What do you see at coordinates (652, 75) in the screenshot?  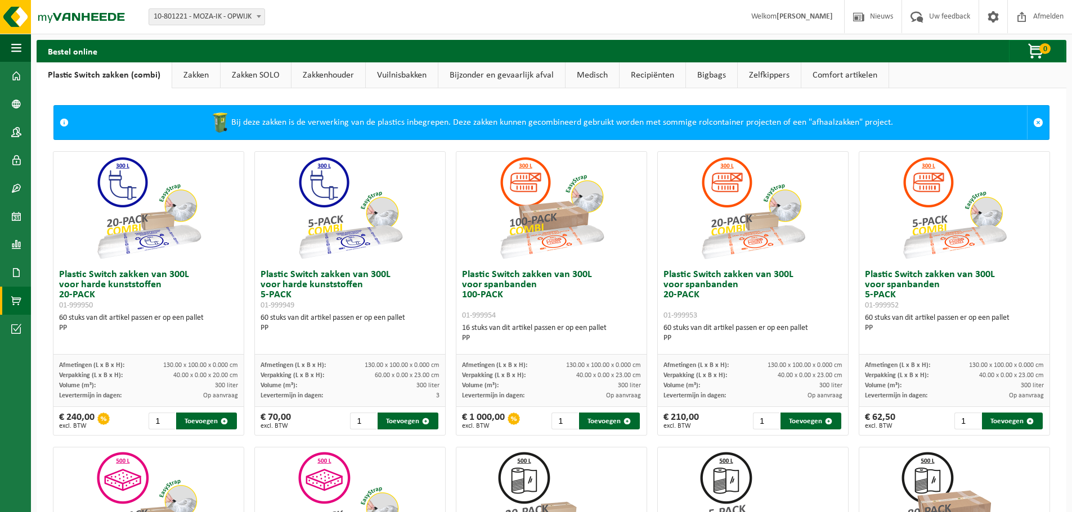 I see `a: Recipiënten` at bounding box center [652, 75].